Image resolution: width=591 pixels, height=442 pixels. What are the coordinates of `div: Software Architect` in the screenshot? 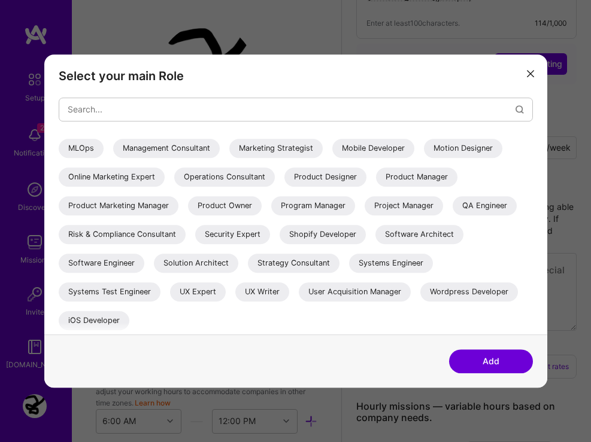 It's located at (419, 235).